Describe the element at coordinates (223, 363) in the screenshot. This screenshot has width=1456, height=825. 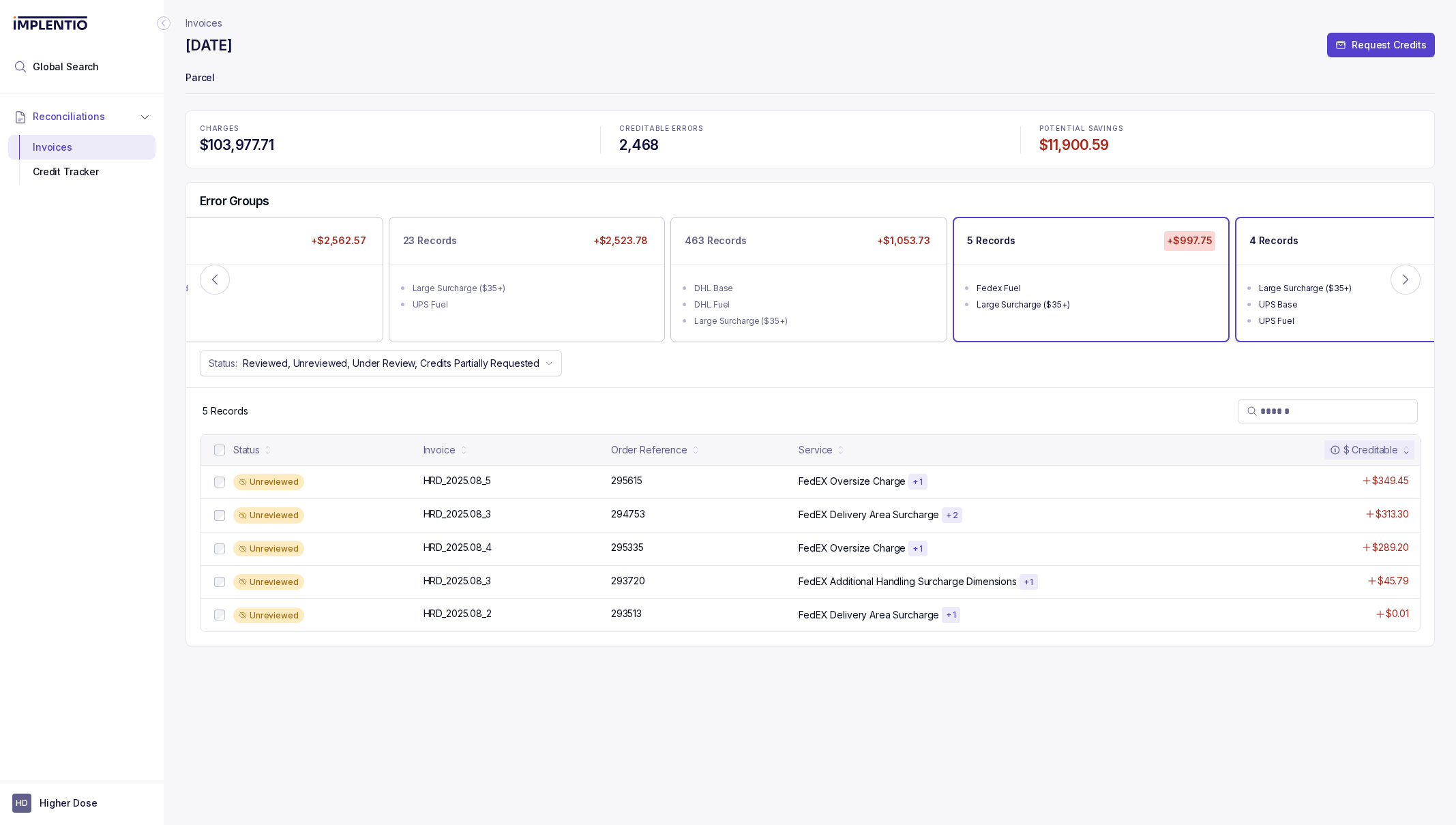
I see `p: Status:` at that location.